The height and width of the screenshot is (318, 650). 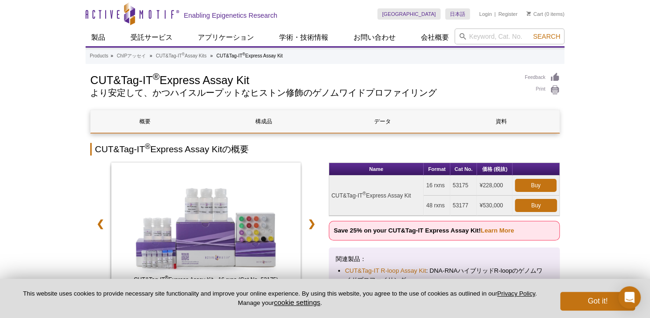 I want to click on h2: Enabling Epigenetics Research, so click(x=230, y=15).